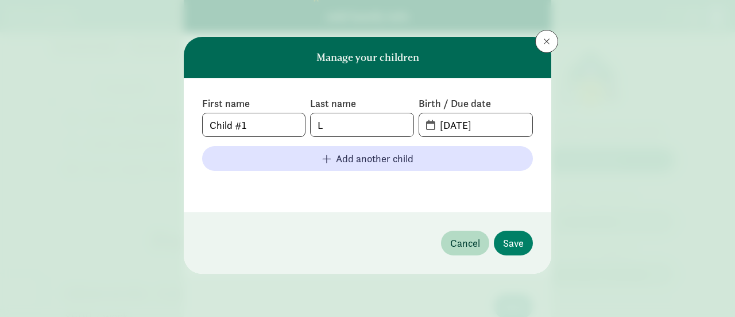 This screenshot has width=735, height=317. I want to click on label: First name, so click(254, 103).